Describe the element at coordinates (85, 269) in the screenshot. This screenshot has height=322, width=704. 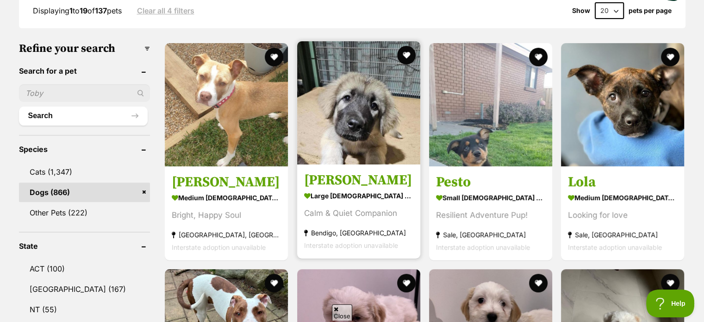
I see `a: ACT (100)` at that location.